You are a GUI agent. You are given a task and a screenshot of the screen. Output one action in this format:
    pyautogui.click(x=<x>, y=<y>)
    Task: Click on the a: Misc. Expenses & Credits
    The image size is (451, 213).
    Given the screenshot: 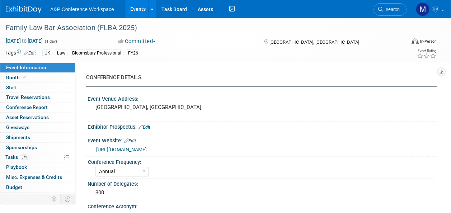 What is the action you would take?
    pyautogui.click(x=38, y=177)
    